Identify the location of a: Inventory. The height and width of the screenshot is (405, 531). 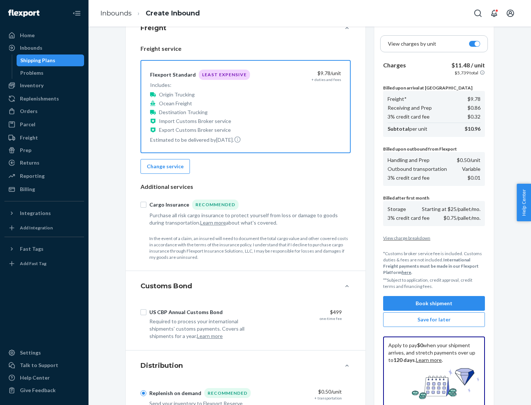
(44, 86).